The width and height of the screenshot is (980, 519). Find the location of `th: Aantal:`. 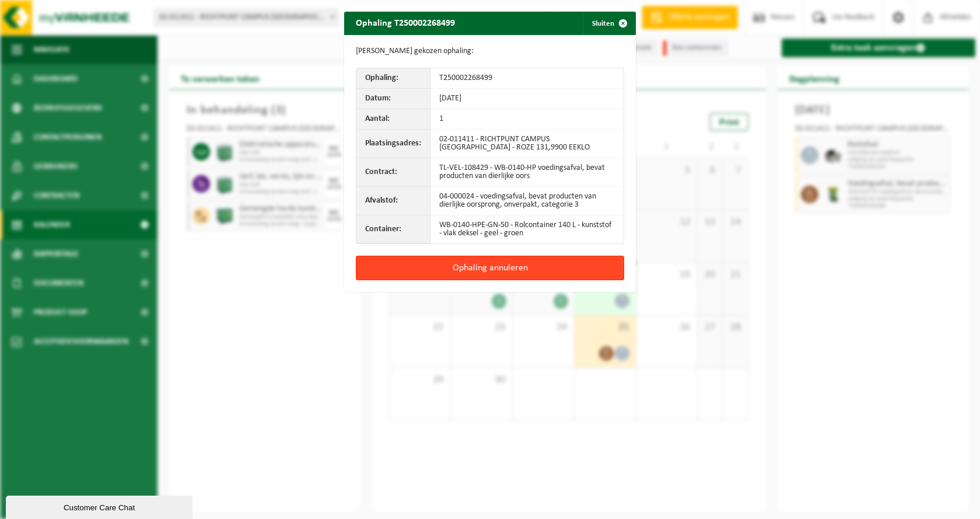

th: Aantal: is located at coordinates (393, 119).